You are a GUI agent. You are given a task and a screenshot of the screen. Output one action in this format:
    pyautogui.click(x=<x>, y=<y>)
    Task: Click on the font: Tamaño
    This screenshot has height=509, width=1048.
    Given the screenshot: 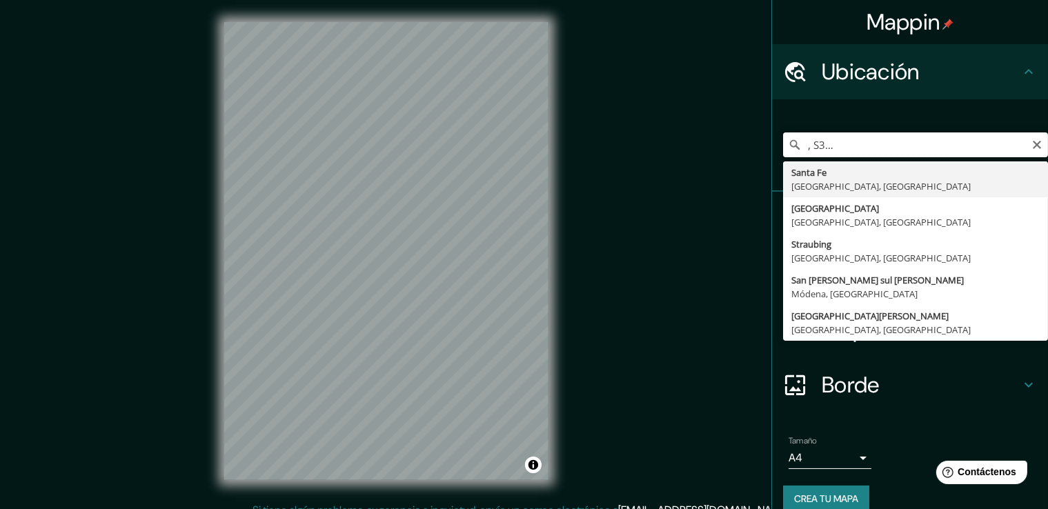 What is the action you would take?
    pyautogui.click(x=803, y=441)
    